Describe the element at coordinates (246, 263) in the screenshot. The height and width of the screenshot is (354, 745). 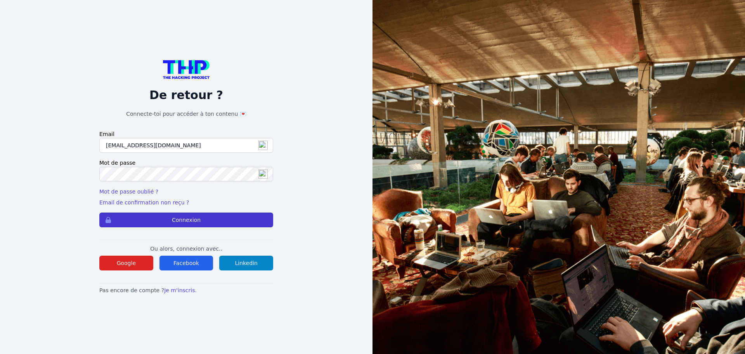
I see `button: Linkedin` at that location.